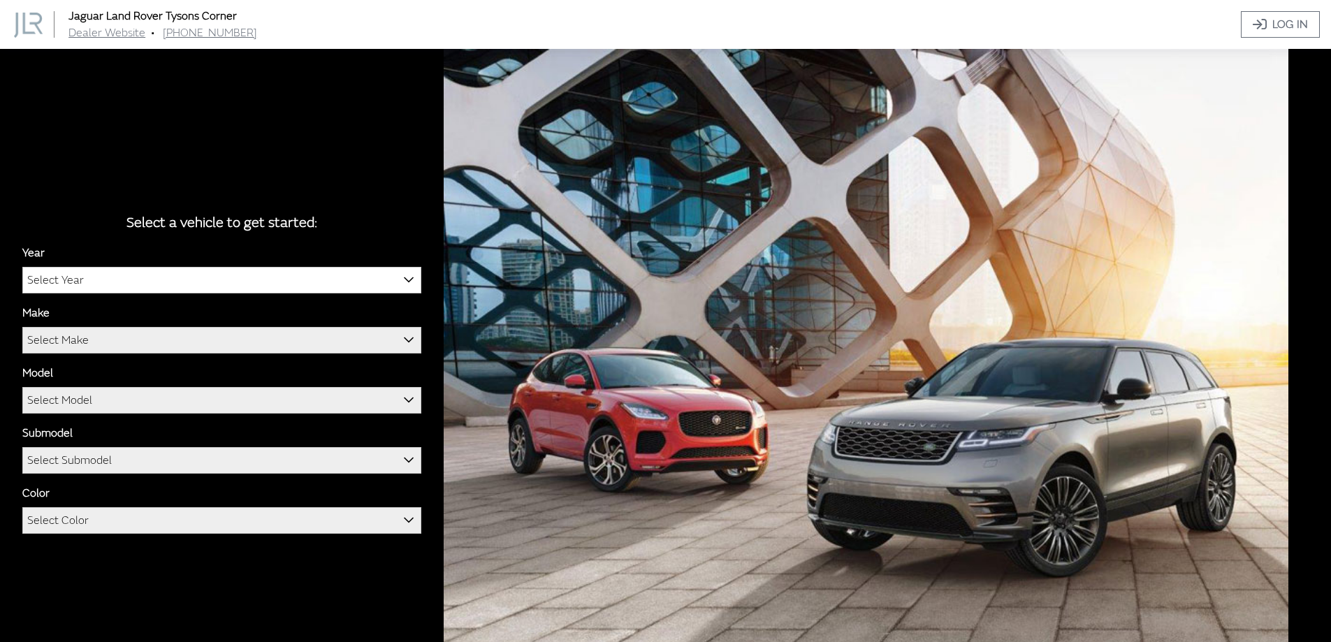 The width and height of the screenshot is (1331, 642). What do you see at coordinates (48, 433) in the screenshot?
I see `label: Submodel` at bounding box center [48, 433].